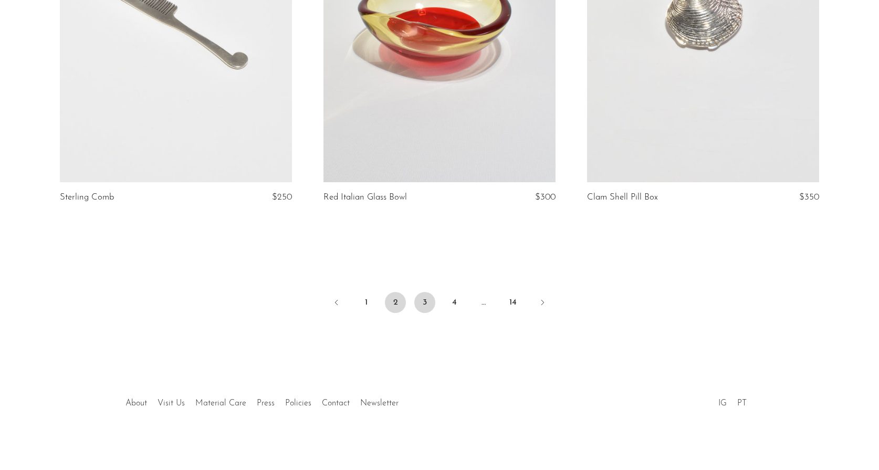 The image size is (879, 470). What do you see at coordinates (266, 403) in the screenshot?
I see `a: Press` at bounding box center [266, 403].